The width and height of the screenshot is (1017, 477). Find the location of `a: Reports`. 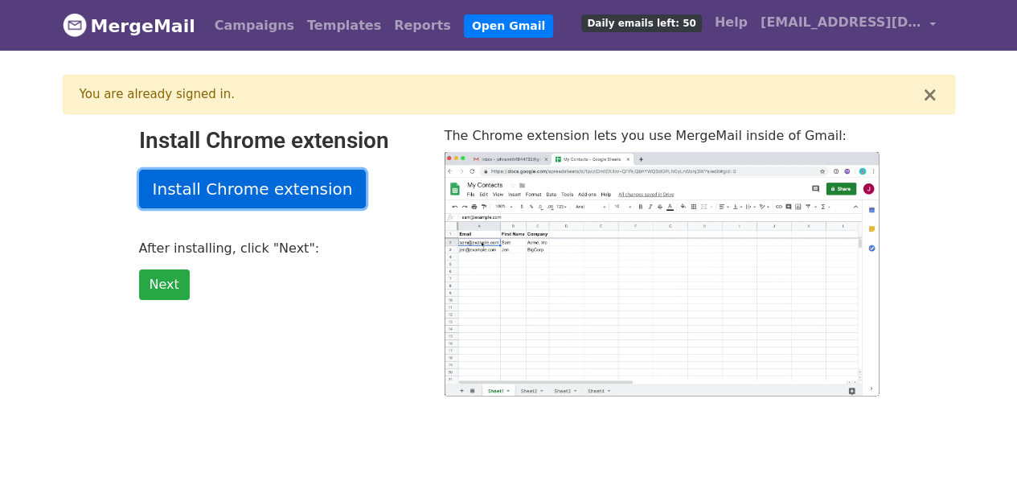

a: Reports is located at coordinates (422, 26).